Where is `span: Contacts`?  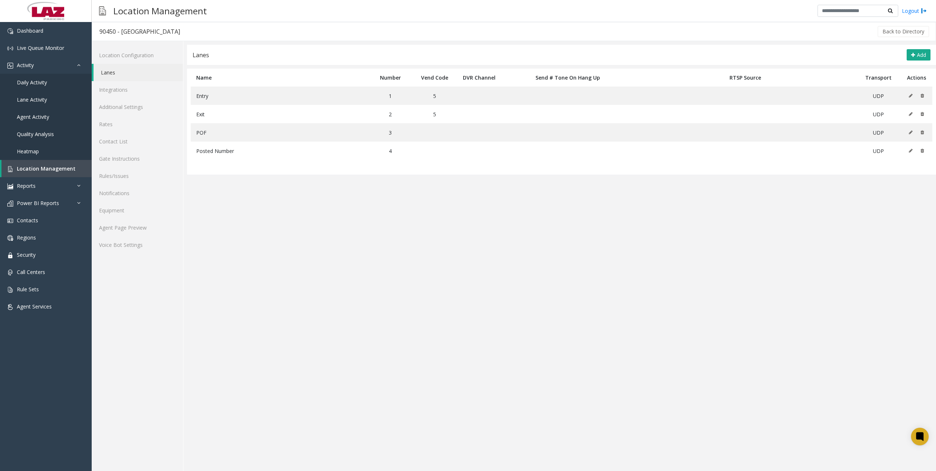 span: Contacts is located at coordinates (28, 220).